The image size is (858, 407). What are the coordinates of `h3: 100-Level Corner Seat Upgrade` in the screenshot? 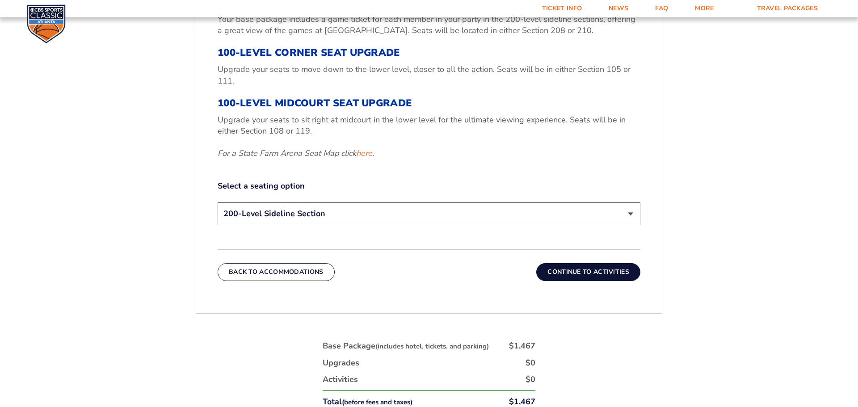 It's located at (429, 53).